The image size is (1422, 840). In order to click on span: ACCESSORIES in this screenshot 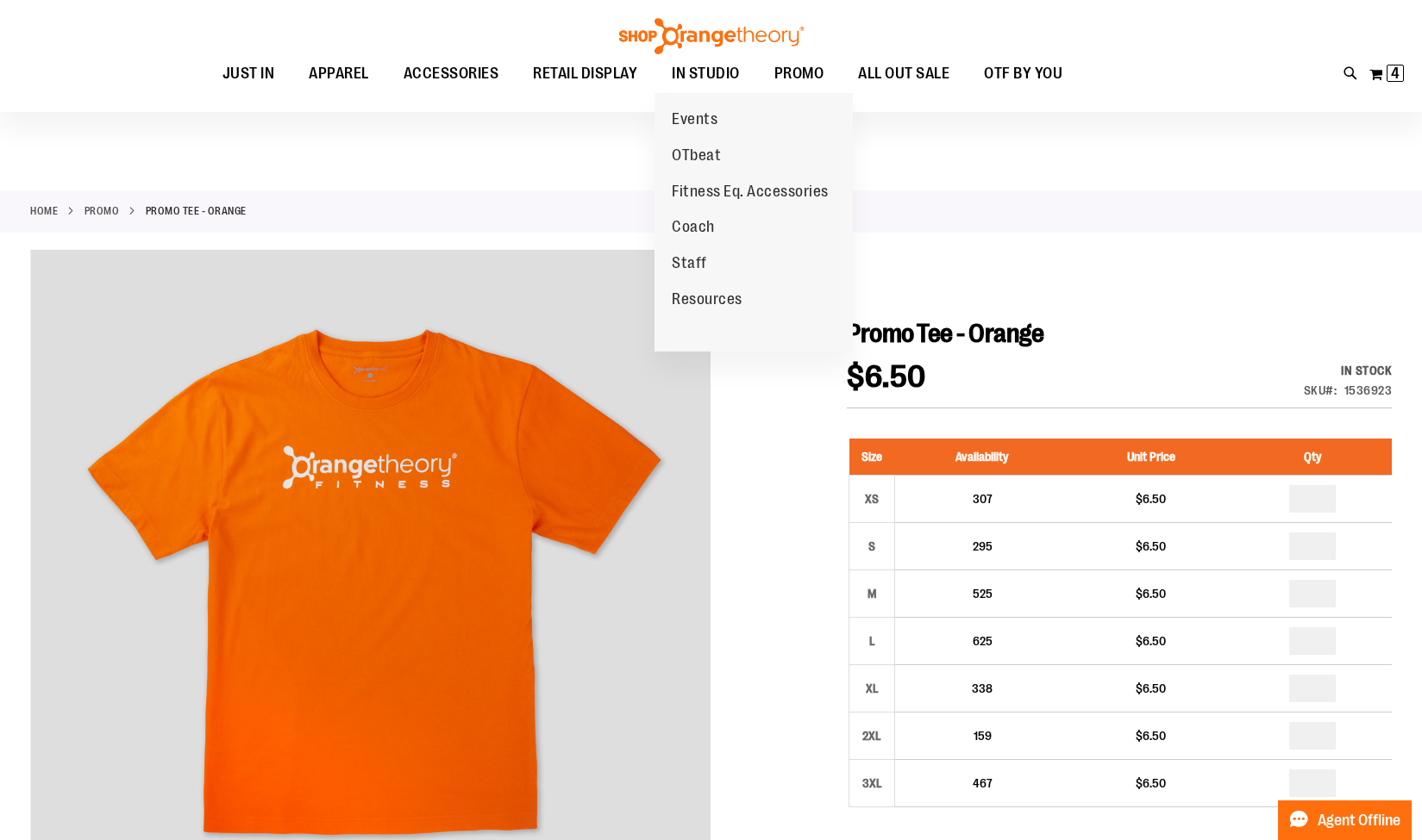, I will do `click(451, 73)`.